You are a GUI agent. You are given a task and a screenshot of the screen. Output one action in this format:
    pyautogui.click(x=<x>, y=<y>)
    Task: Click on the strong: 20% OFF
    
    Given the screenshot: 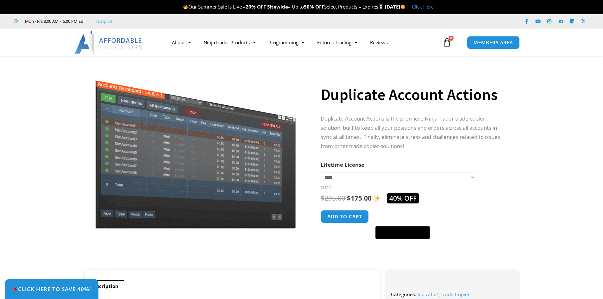 What is the action you would take?
    pyautogui.click(x=256, y=7)
    